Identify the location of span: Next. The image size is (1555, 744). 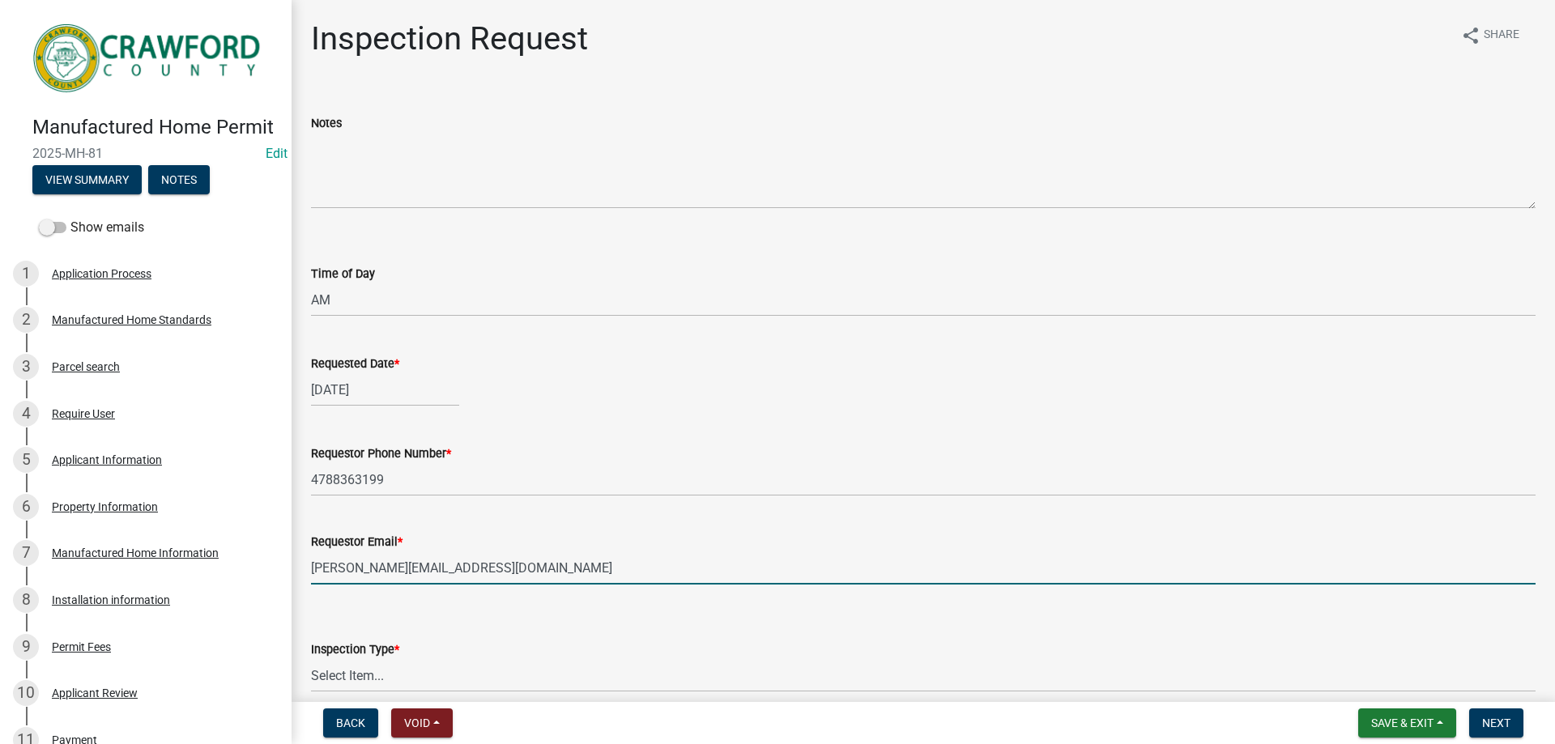
(1496, 723).